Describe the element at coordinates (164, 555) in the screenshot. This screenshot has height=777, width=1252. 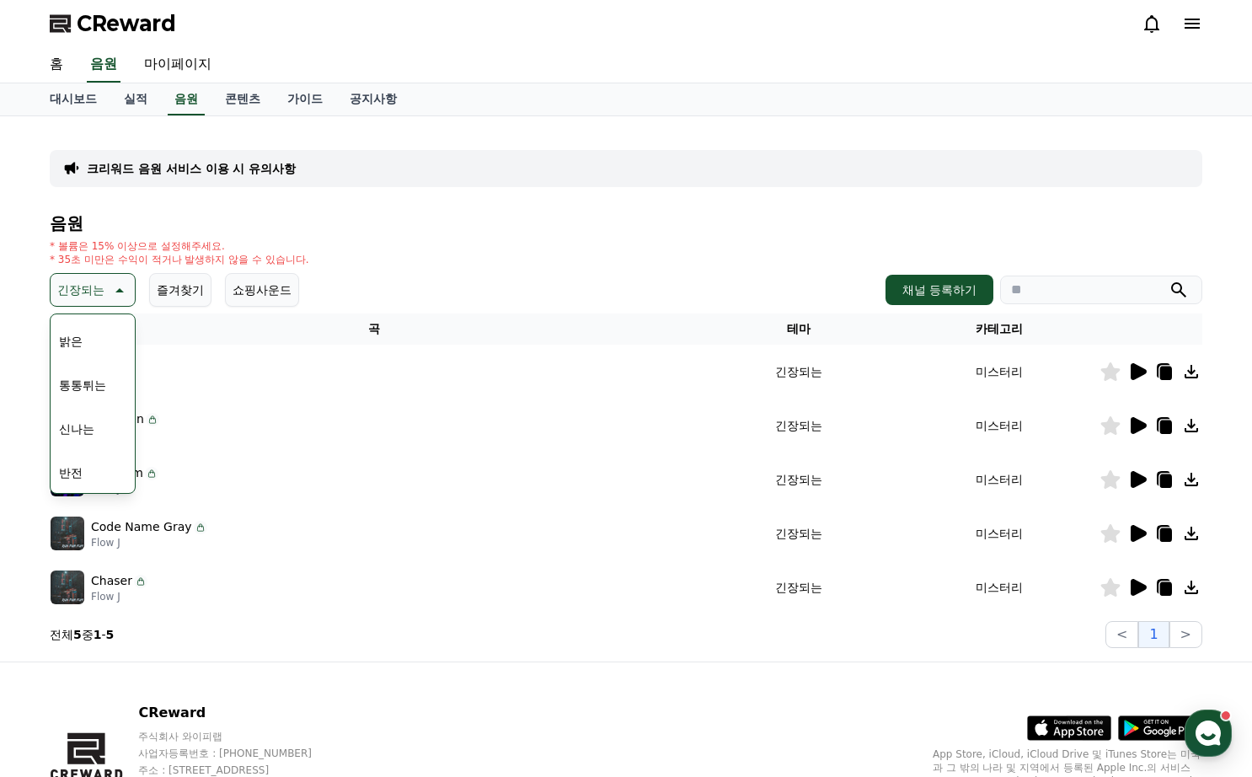
I see `a: 대화` at that location.